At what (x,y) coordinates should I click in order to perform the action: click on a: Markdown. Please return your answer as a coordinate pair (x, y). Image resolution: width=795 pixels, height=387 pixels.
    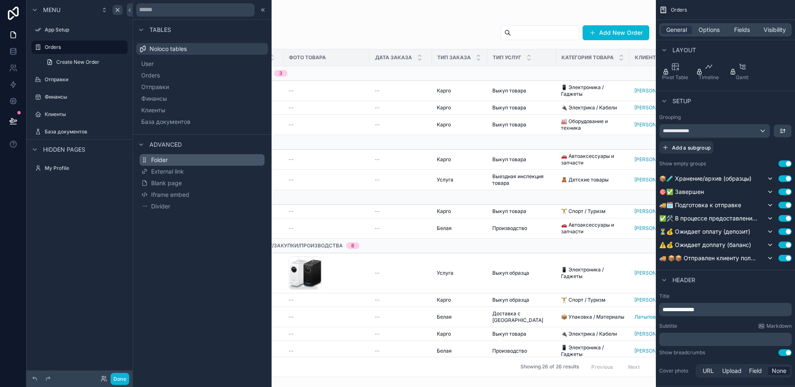
    Looking at the image, I should click on (775, 326).